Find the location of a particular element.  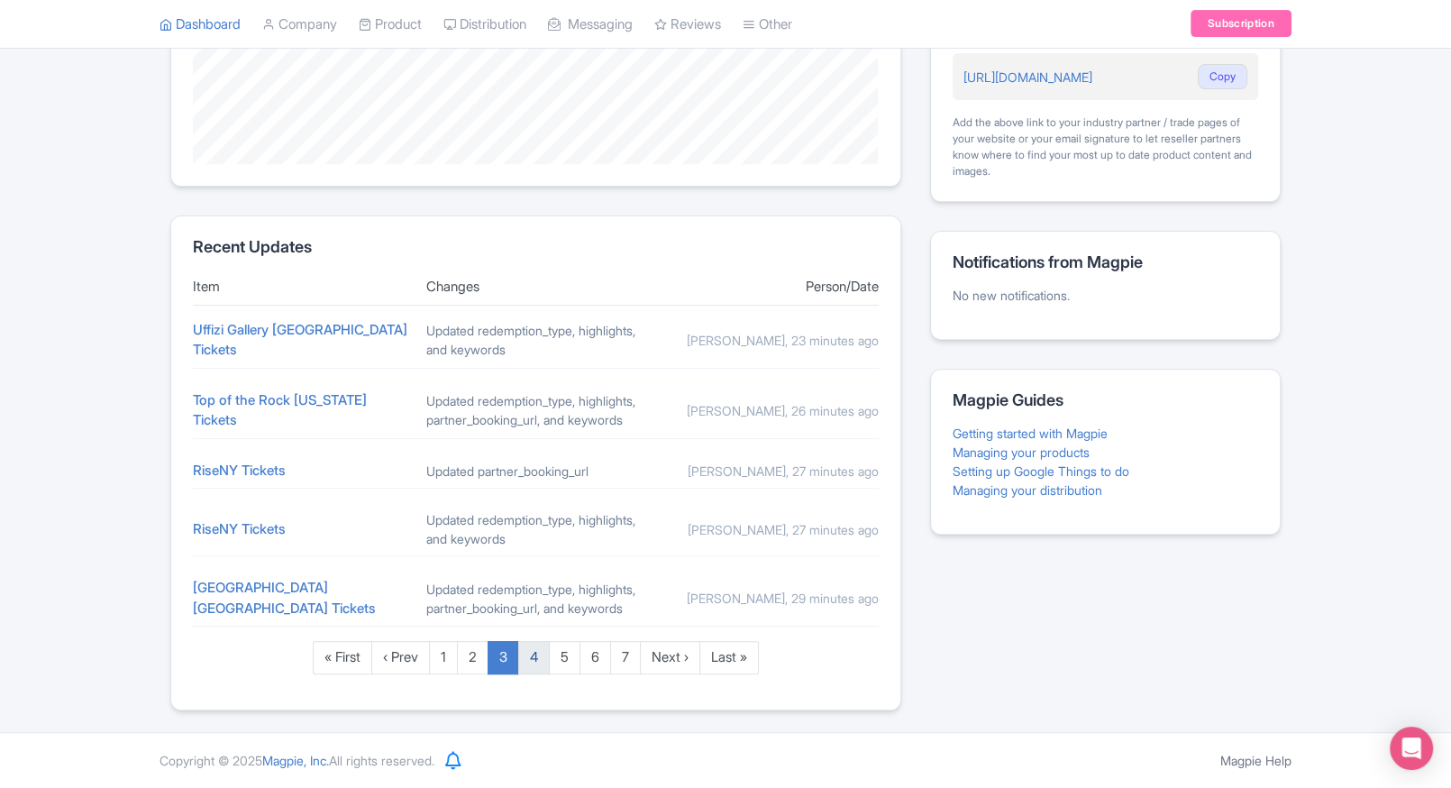

a: ‹ Prev is located at coordinates (400, 657).